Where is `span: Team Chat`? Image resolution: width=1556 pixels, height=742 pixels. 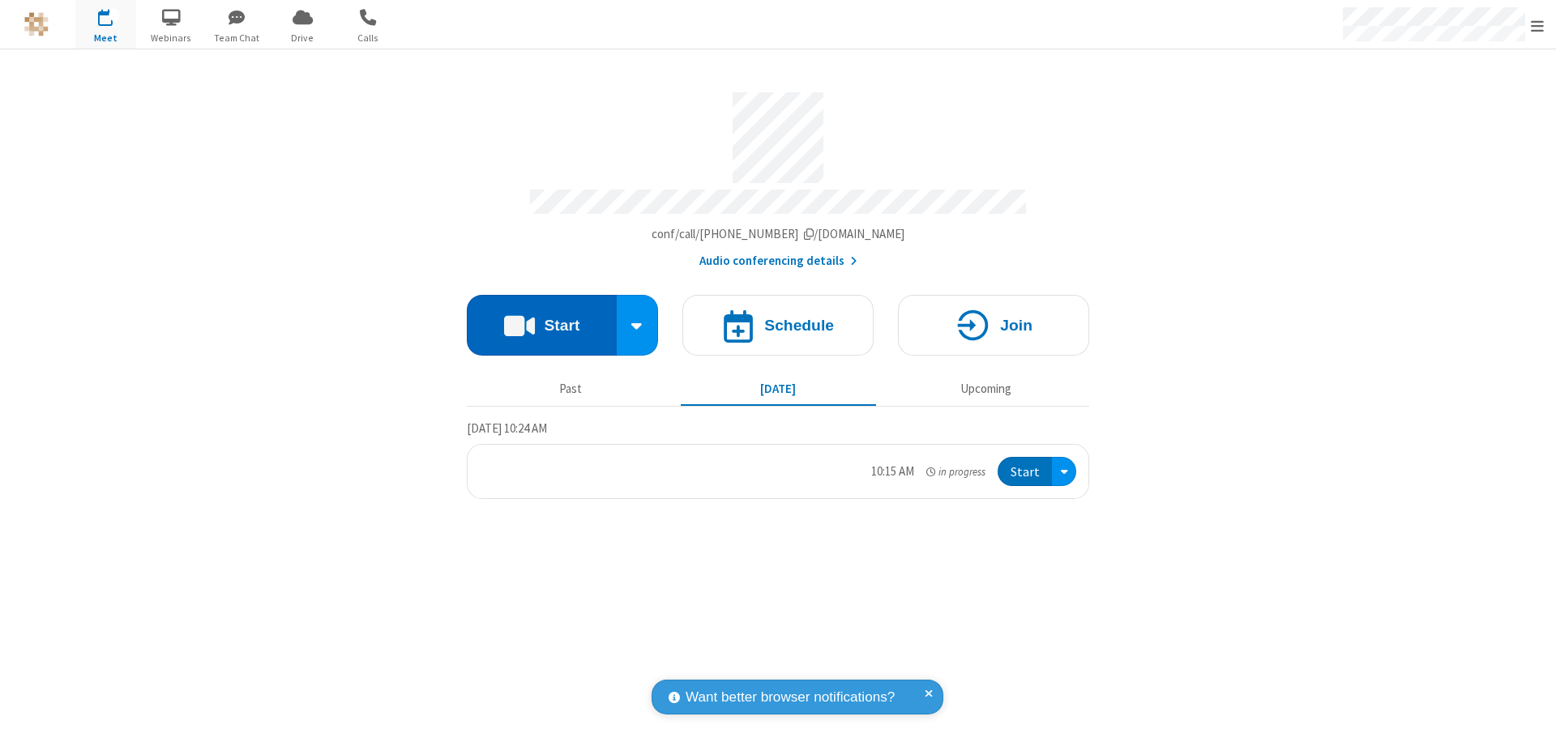 span: Team Chat is located at coordinates (237, 38).